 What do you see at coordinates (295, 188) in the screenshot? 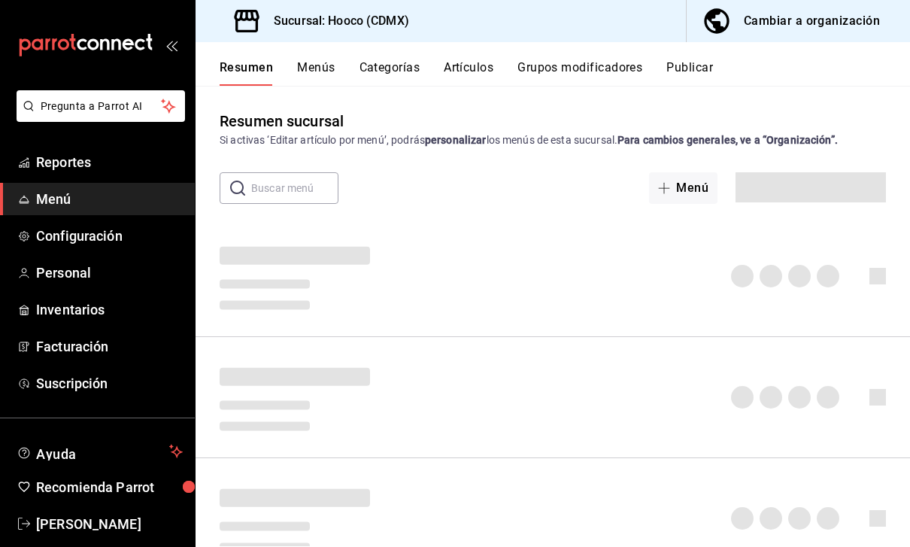
I see `input: Buscar menú` at bounding box center [295, 188].